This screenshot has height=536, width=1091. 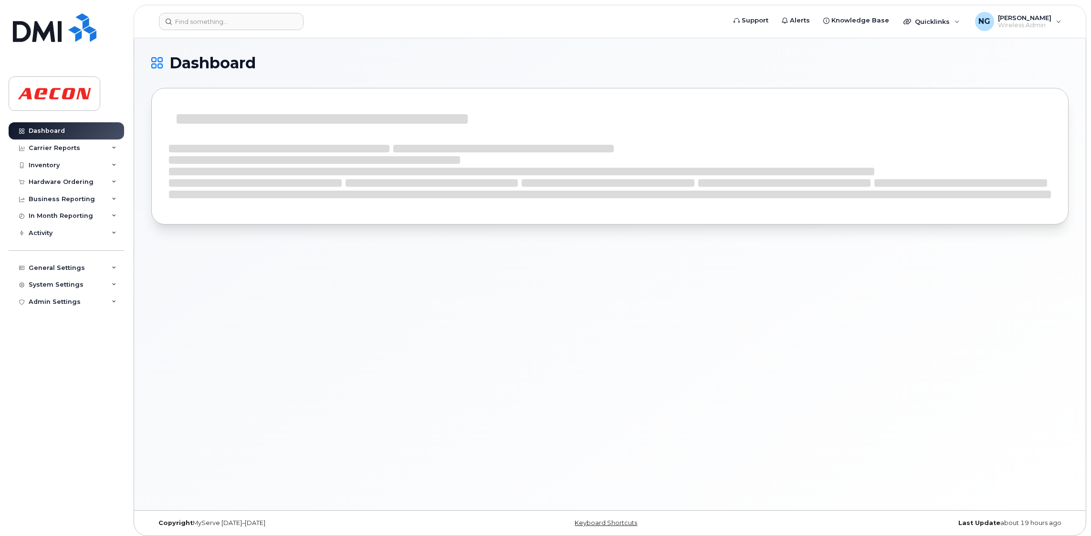 What do you see at coordinates (212, 63) in the screenshot?
I see `span: Dashboard` at bounding box center [212, 63].